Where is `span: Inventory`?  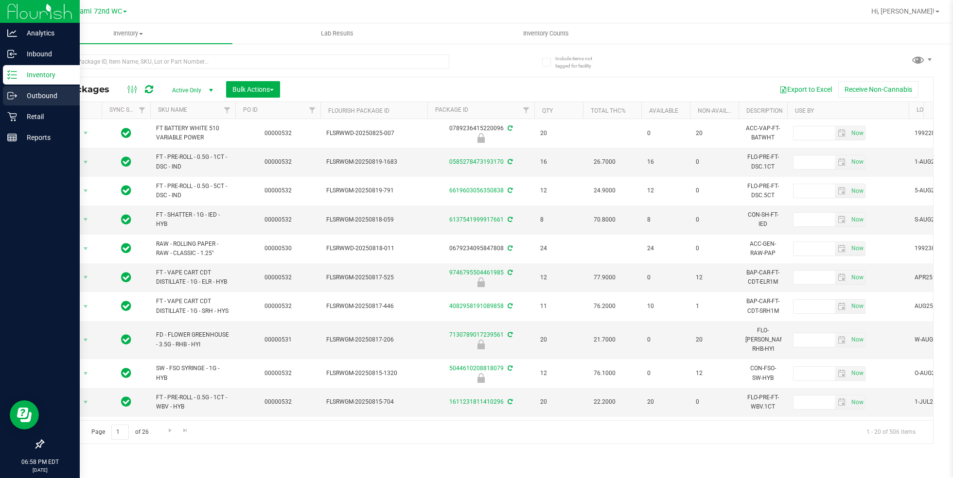
span: Inventory is located at coordinates (128, 34).